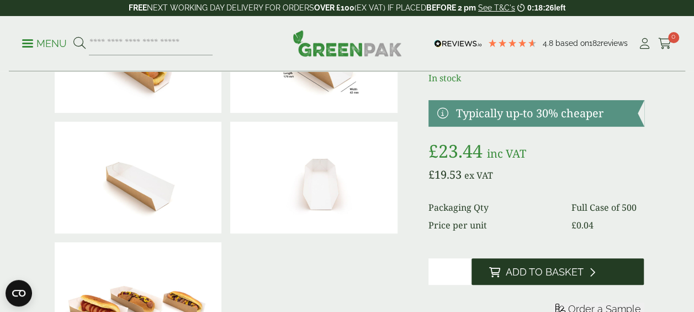  What do you see at coordinates (138, 8) in the screenshot?
I see `strong: FREE` at bounding box center [138, 8].